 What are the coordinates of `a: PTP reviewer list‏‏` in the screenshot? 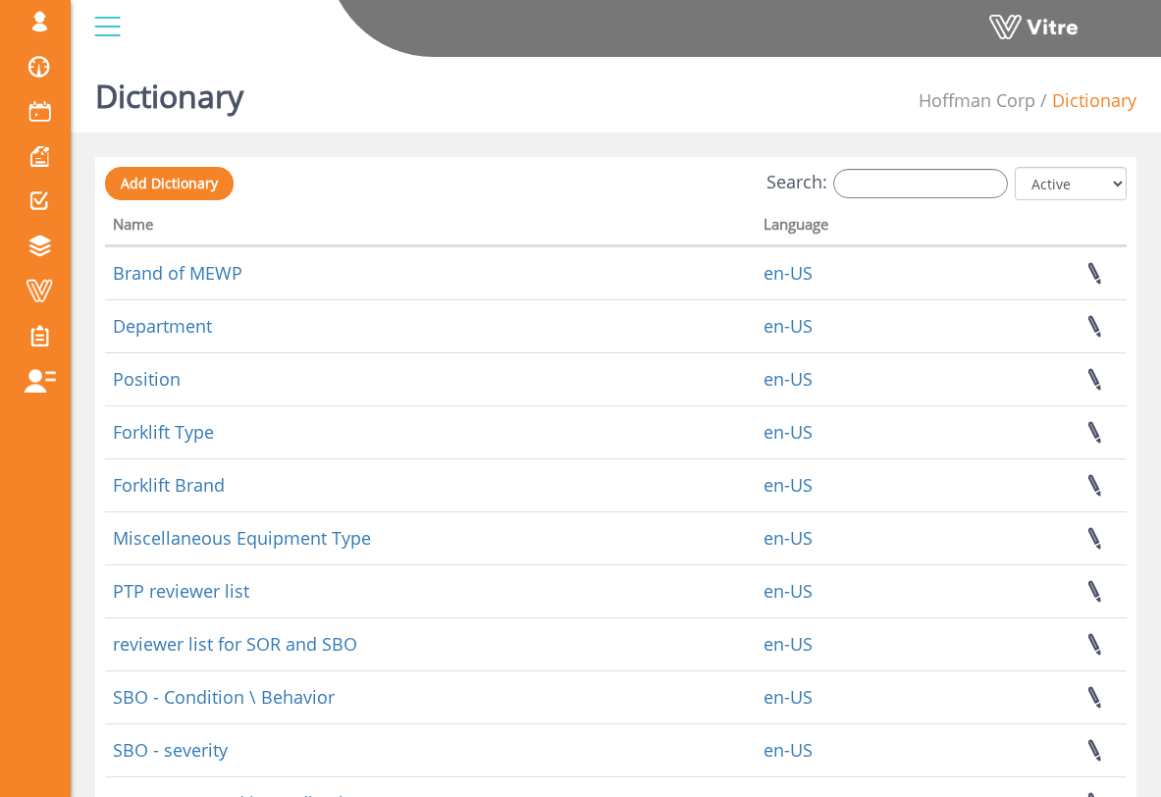 It's located at (181, 591).